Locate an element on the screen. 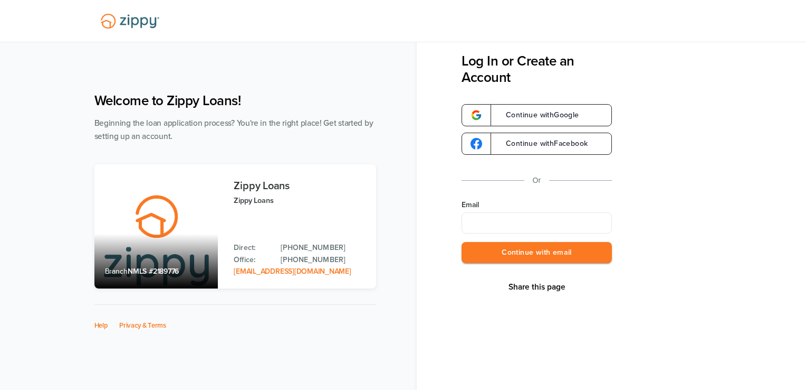  input: Email Address is located at coordinates (537, 223).